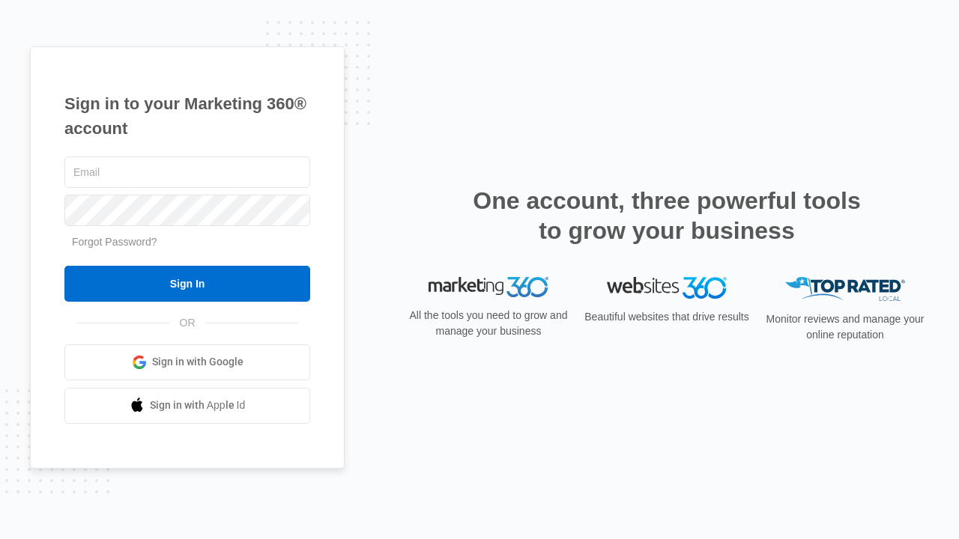  What do you see at coordinates (198, 405) in the screenshot?
I see `span: Sign in with Apple Id` at bounding box center [198, 405].